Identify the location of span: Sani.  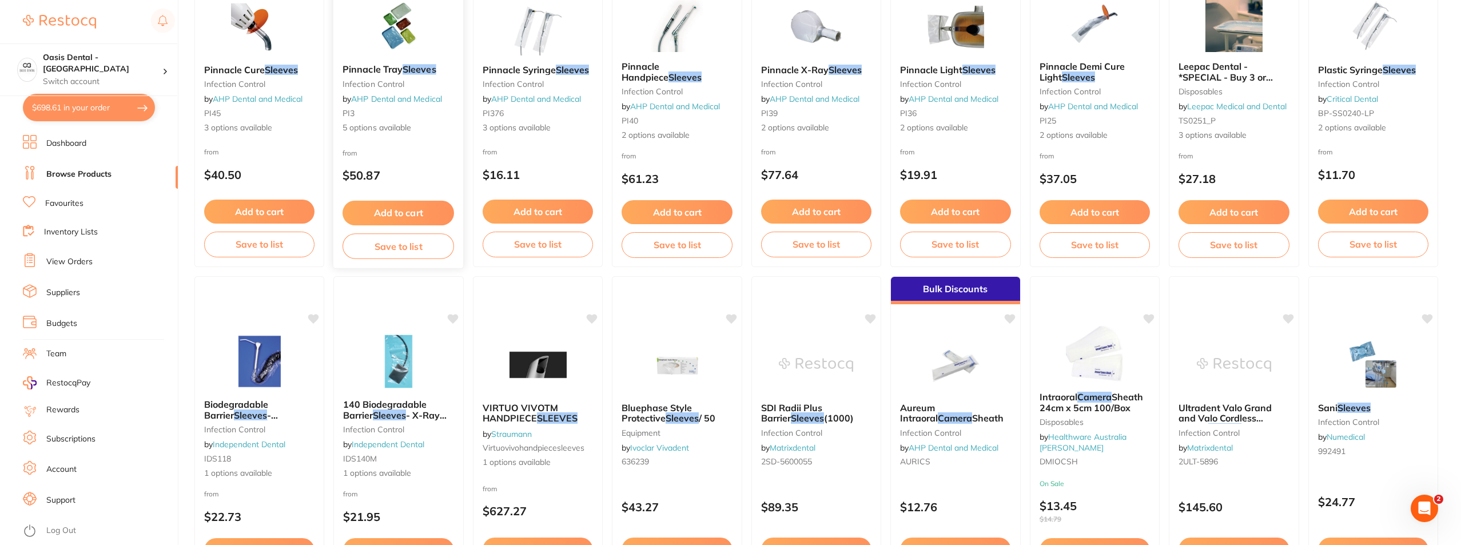
(1327, 408).